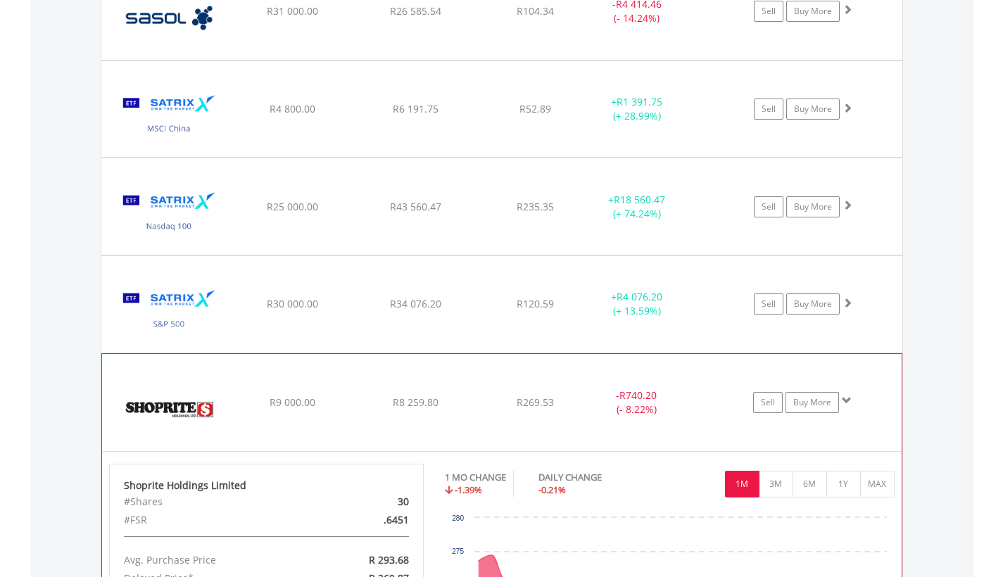 Image resolution: width=1003 pixels, height=577 pixels. Describe the element at coordinates (776, 484) in the screenshot. I see `button: 3M` at that location.